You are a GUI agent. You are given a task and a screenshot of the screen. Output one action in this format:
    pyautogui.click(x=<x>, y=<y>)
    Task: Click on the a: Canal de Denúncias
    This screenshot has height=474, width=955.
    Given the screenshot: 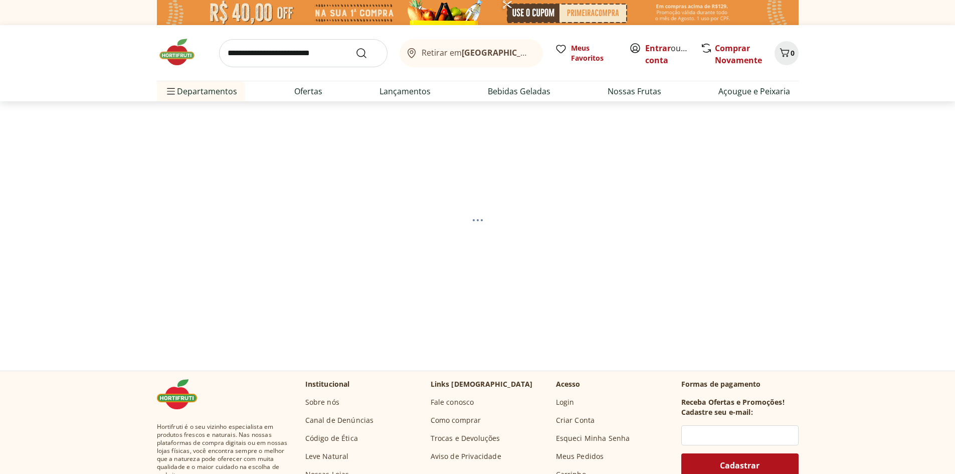 What is the action you would take?
    pyautogui.click(x=340, y=420)
    